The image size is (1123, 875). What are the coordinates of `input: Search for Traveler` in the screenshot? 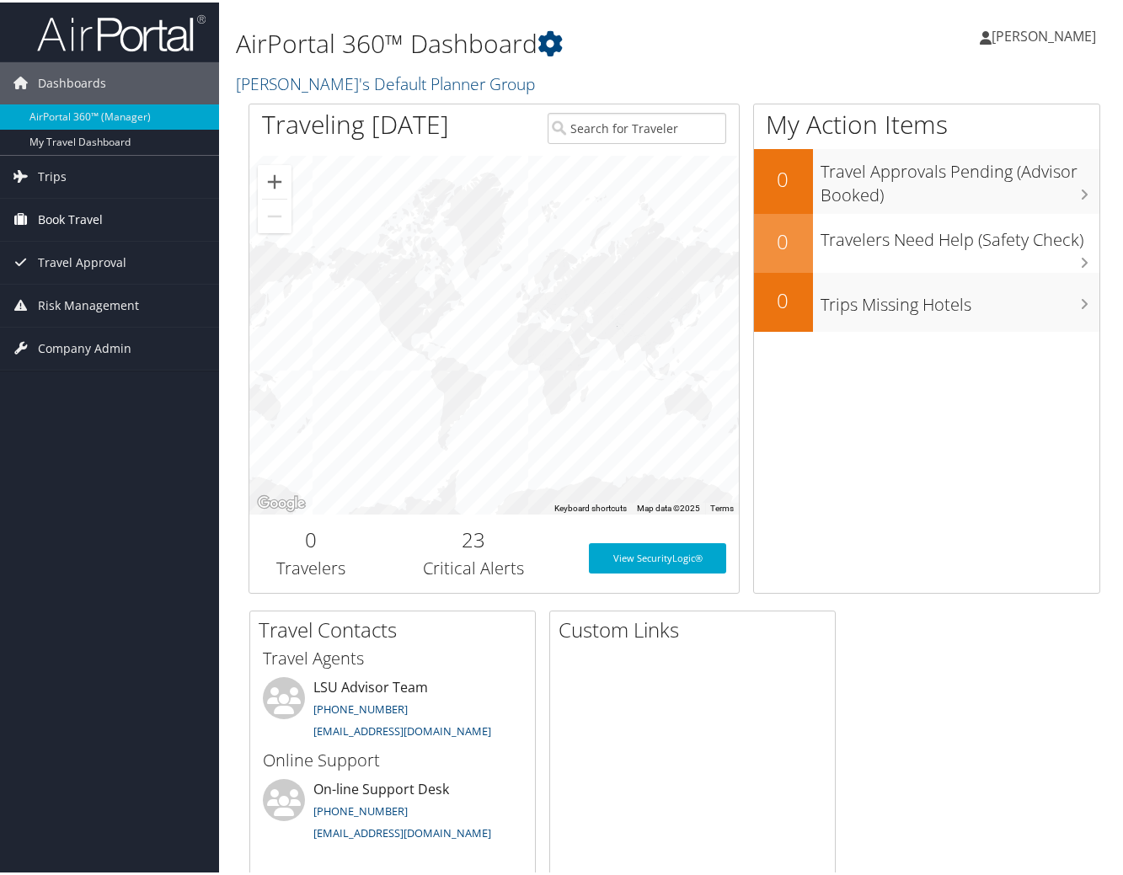 It's located at (637, 126).